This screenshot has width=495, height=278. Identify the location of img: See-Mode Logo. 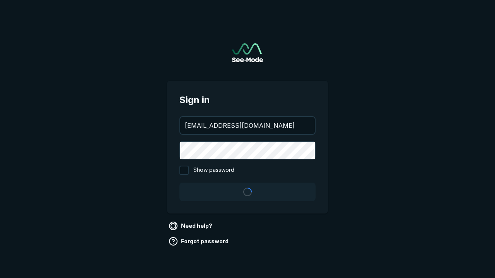
(247, 53).